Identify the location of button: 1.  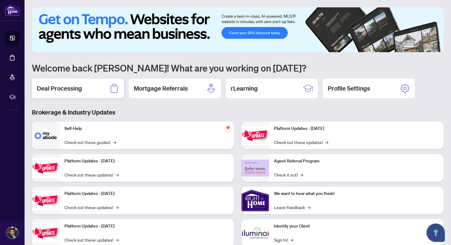
(408, 47).